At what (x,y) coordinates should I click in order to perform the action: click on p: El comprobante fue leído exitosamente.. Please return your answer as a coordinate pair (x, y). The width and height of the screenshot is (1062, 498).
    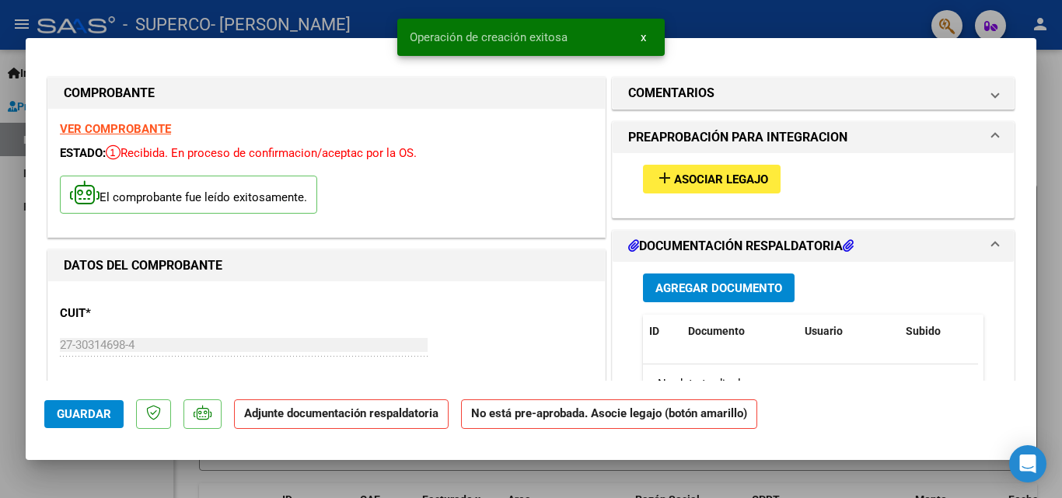
    Looking at the image, I should click on (188, 194).